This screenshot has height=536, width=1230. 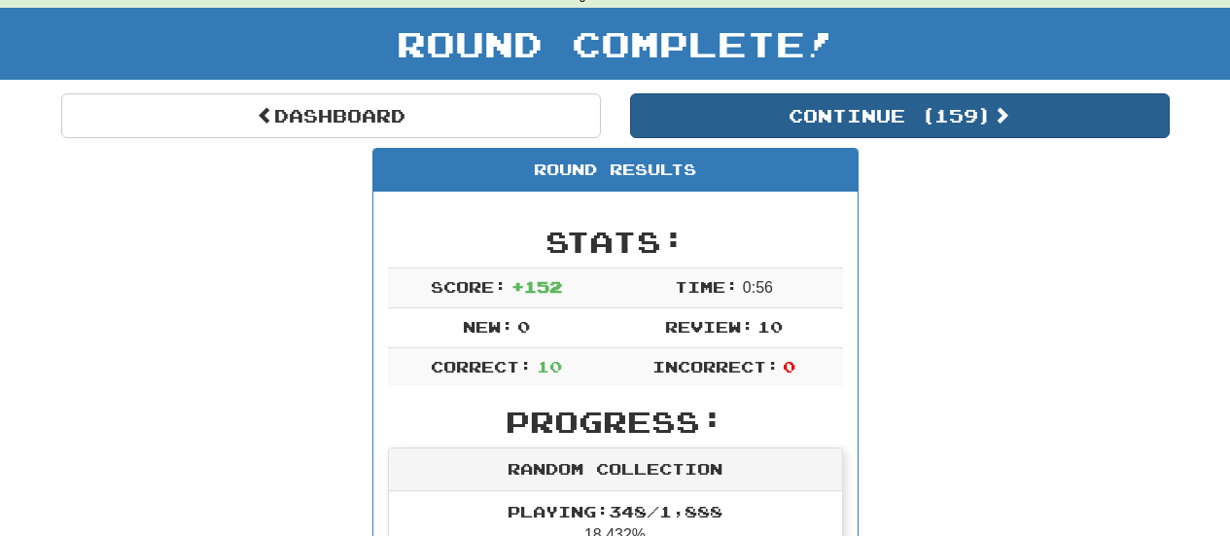 I want to click on h2: Stats:, so click(x=615, y=241).